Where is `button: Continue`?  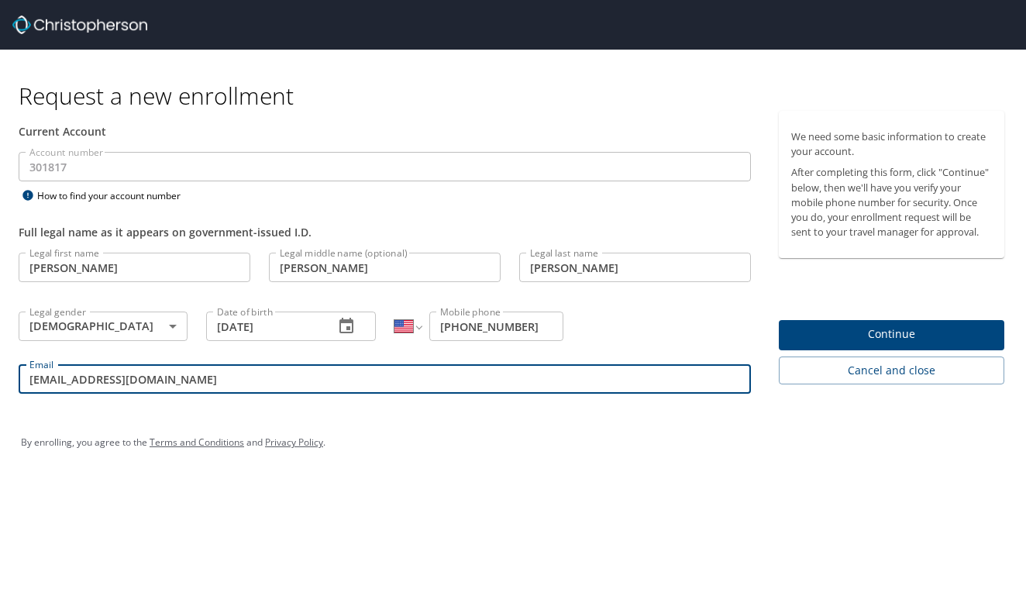 button: Continue is located at coordinates (891, 335).